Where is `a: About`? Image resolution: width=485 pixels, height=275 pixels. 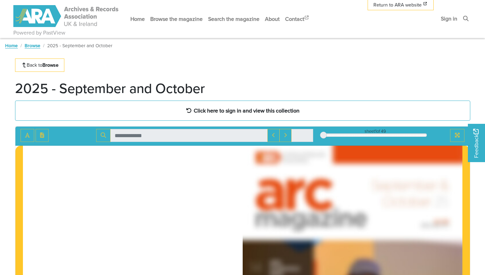 a: About is located at coordinates (272, 19).